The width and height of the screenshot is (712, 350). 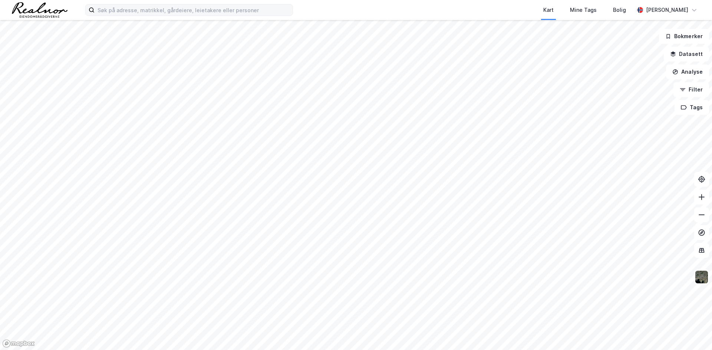 I want to click on input: Søk på adresse, matrikkel, gårdeiere, leietakere eller personer, so click(x=194, y=10).